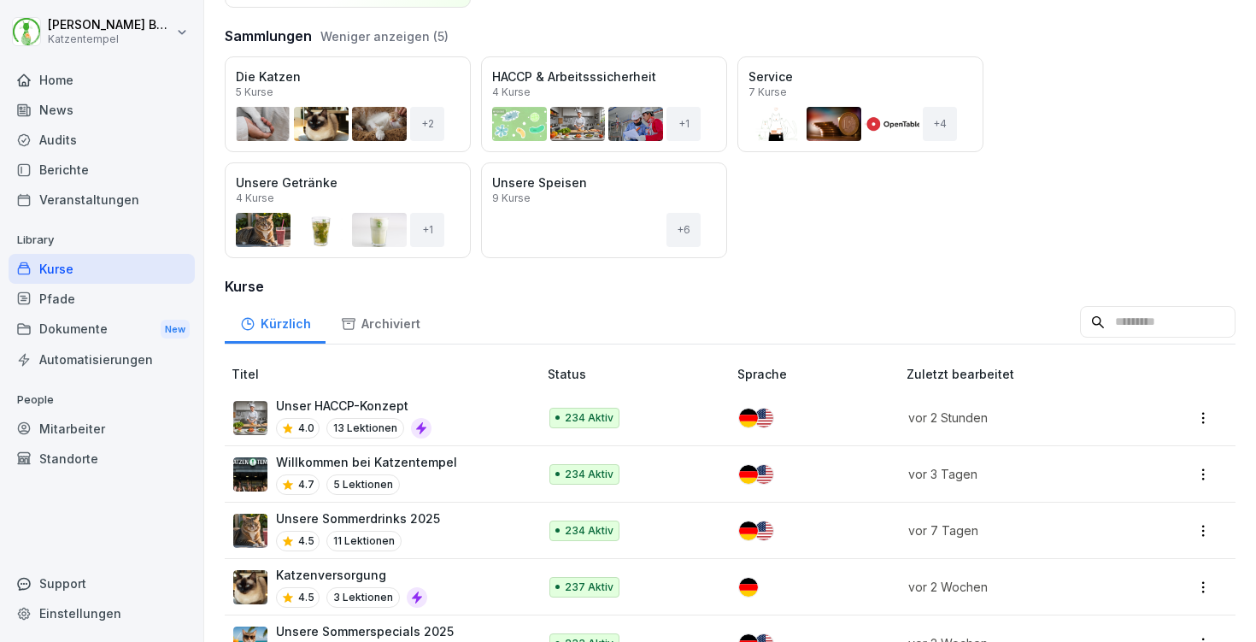  What do you see at coordinates (348, 210) in the screenshot?
I see `a: Unsere Getränke4 Kurse+1` at bounding box center [348, 210].